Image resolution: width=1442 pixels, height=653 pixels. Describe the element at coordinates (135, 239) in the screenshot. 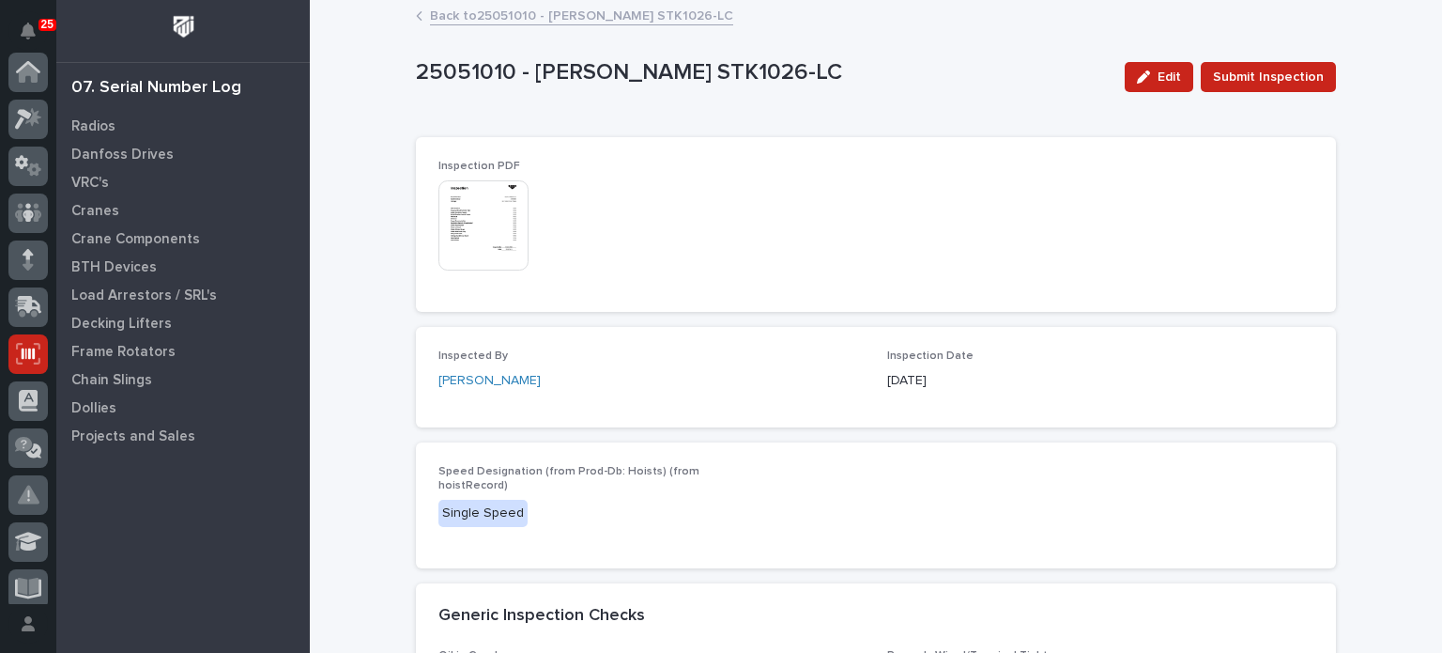

I see `p: Crane Components` at that location.